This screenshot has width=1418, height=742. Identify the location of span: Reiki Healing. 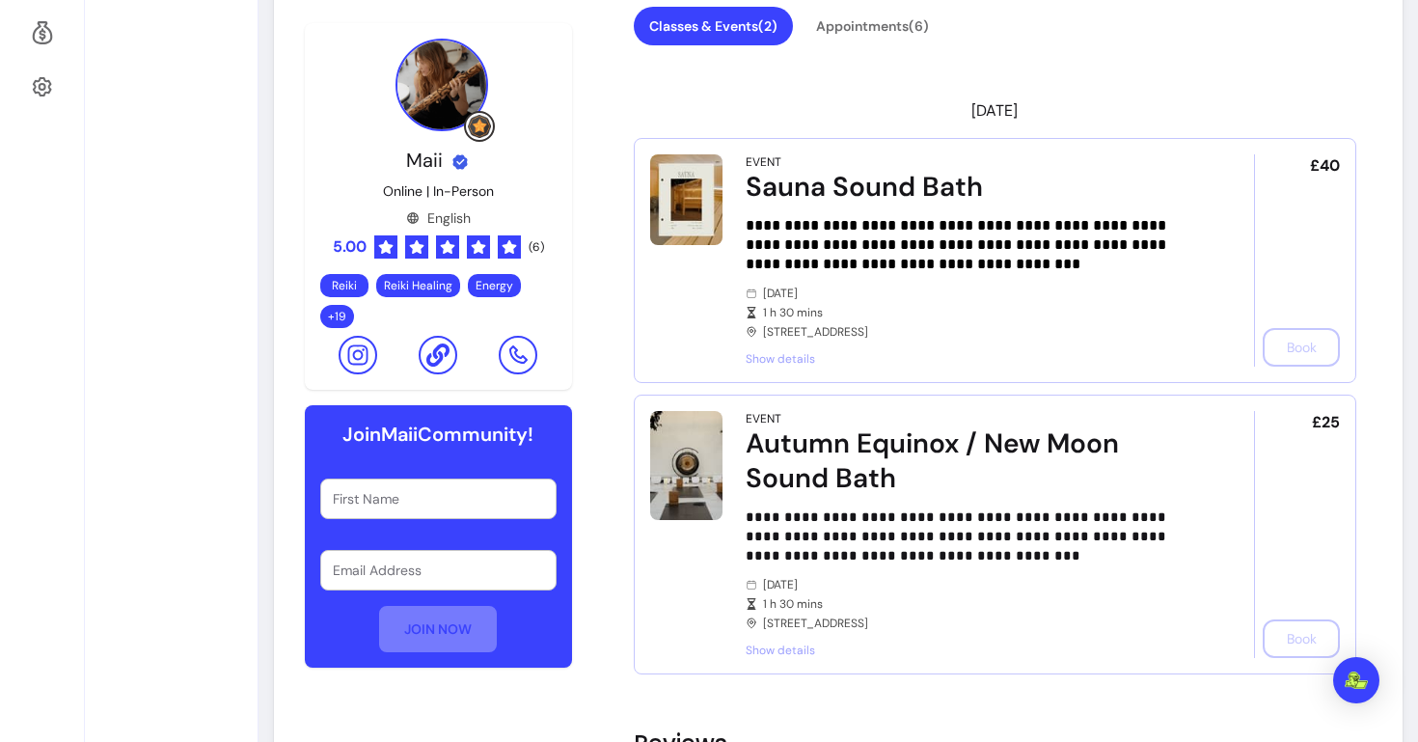
(418, 285).